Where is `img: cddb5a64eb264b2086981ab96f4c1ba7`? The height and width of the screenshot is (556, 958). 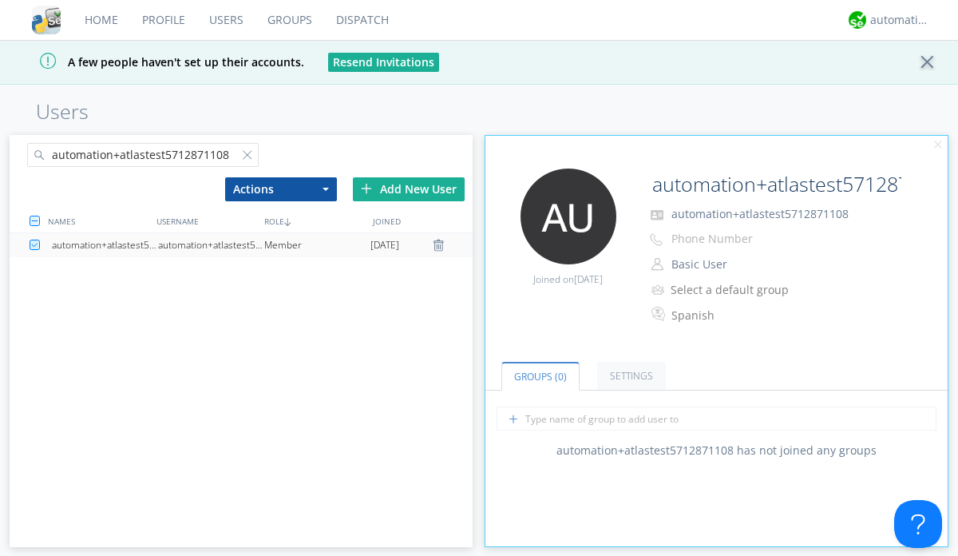 img: cddb5a64eb264b2086981ab96f4c1ba7 is located at coordinates (46, 20).